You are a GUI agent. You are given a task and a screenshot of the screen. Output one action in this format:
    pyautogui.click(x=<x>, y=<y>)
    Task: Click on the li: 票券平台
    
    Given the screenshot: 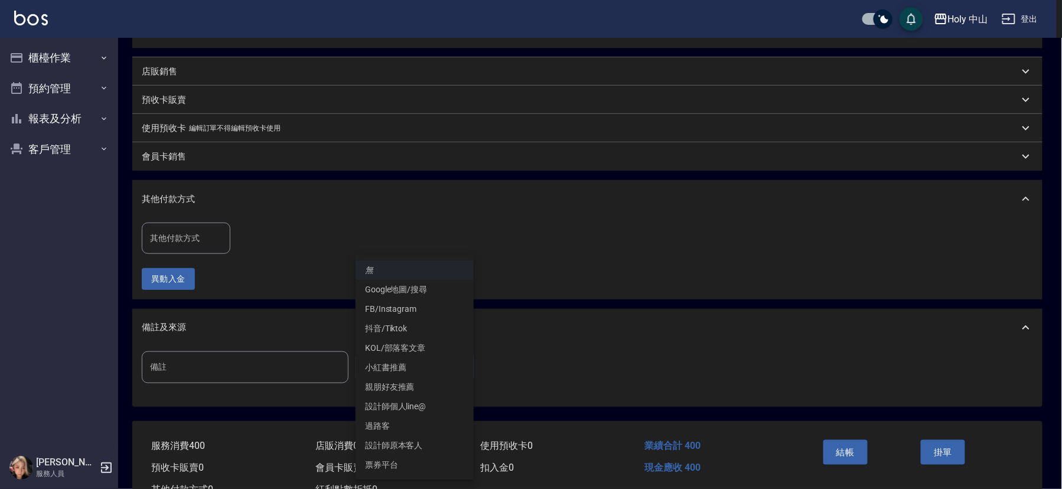 What is the action you would take?
    pyautogui.click(x=415, y=465)
    